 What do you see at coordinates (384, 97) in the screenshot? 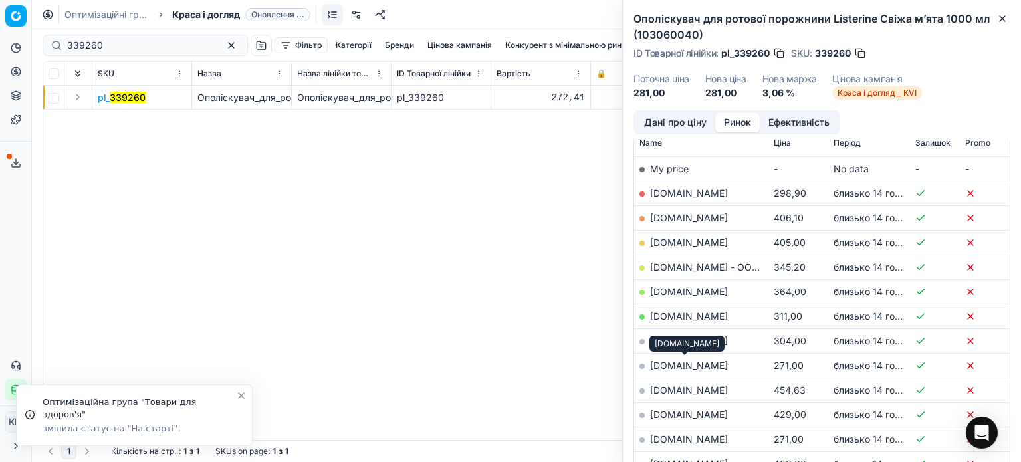
I see `span: Ополіскувач_для_ротової_порожнини_Listerine_Свіжа_м’ята_1000_мл_(103060040)` at bounding box center [384, 97].